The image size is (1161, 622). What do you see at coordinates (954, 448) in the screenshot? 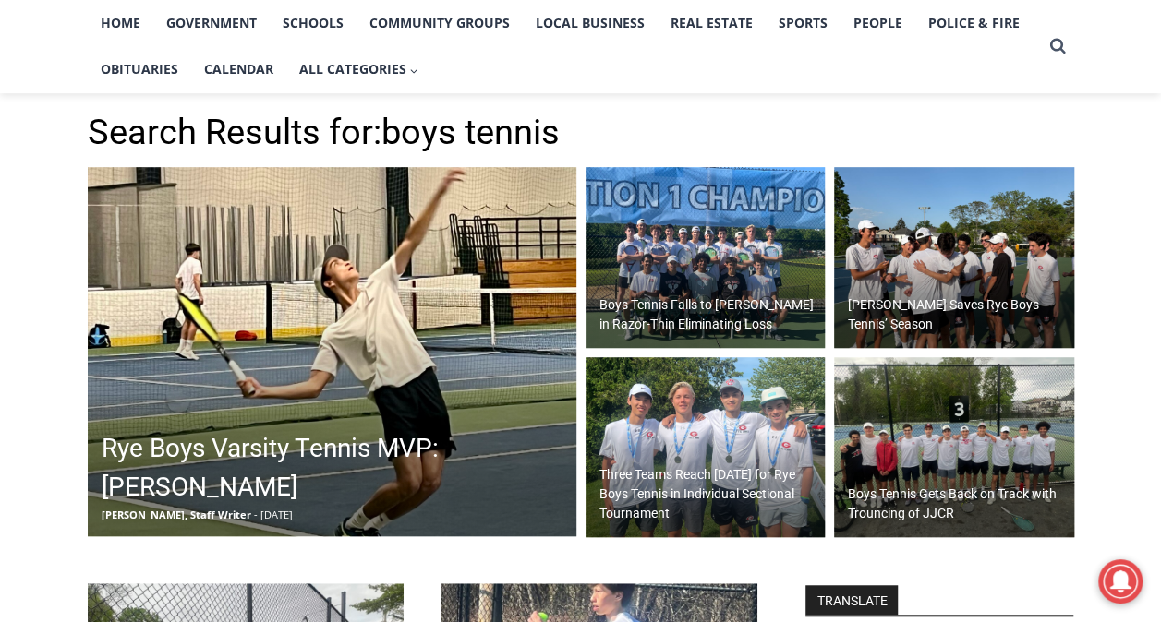
I see `a: Boys Tennis Gets Back on Track with Trouncing of JJCR` at bounding box center [954, 448].